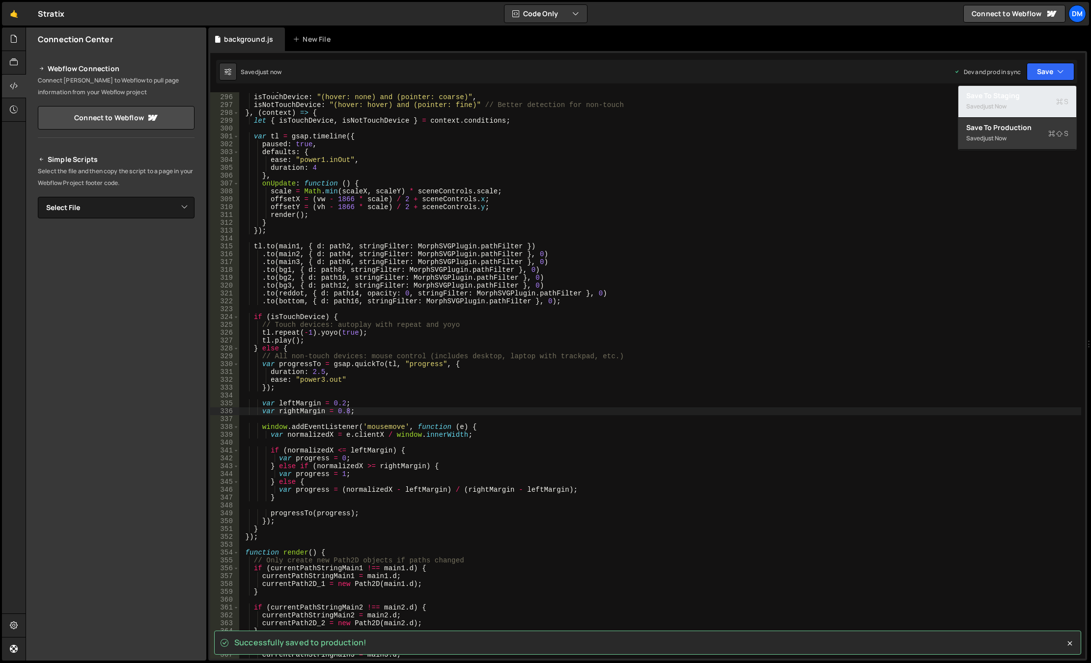 This screenshot has height=663, width=1091. What do you see at coordinates (51, 14) in the screenshot?
I see `div: Stratix` at bounding box center [51, 14].